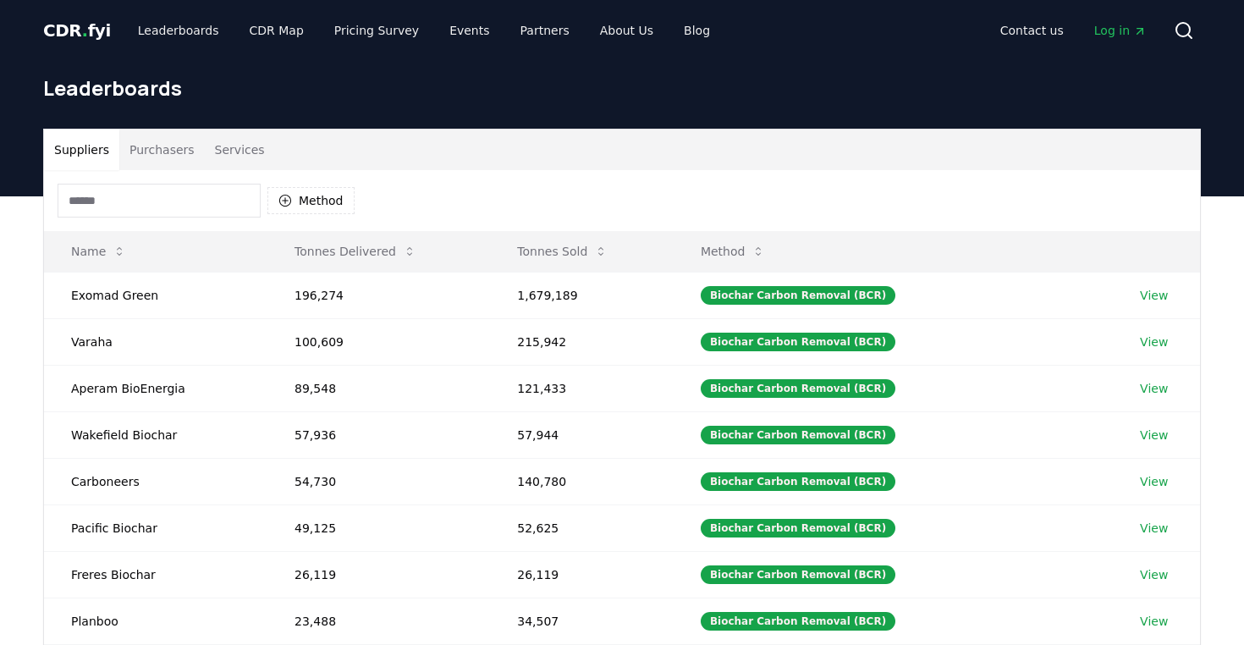 The height and width of the screenshot is (645, 1244). I want to click on a: Events, so click(469, 30).